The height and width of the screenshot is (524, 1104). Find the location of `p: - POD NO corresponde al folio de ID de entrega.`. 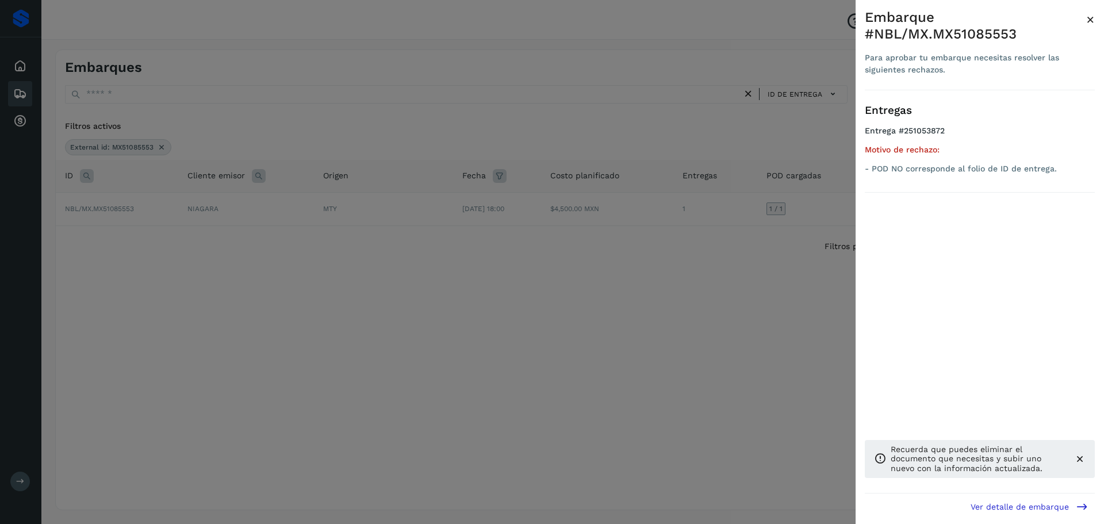

p: - POD NO corresponde al folio de ID de entrega. is located at coordinates (980, 168).